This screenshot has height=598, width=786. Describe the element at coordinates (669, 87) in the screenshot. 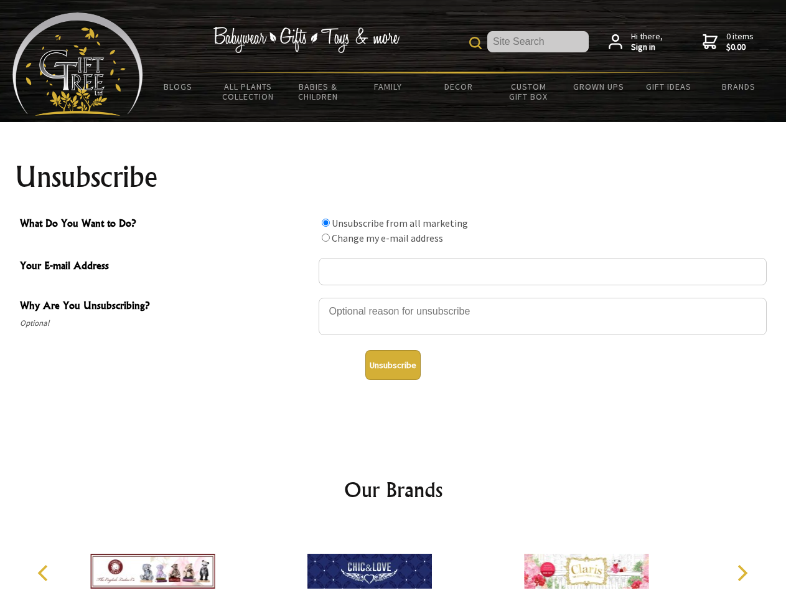

I see `a: Gift Ideas` at that location.